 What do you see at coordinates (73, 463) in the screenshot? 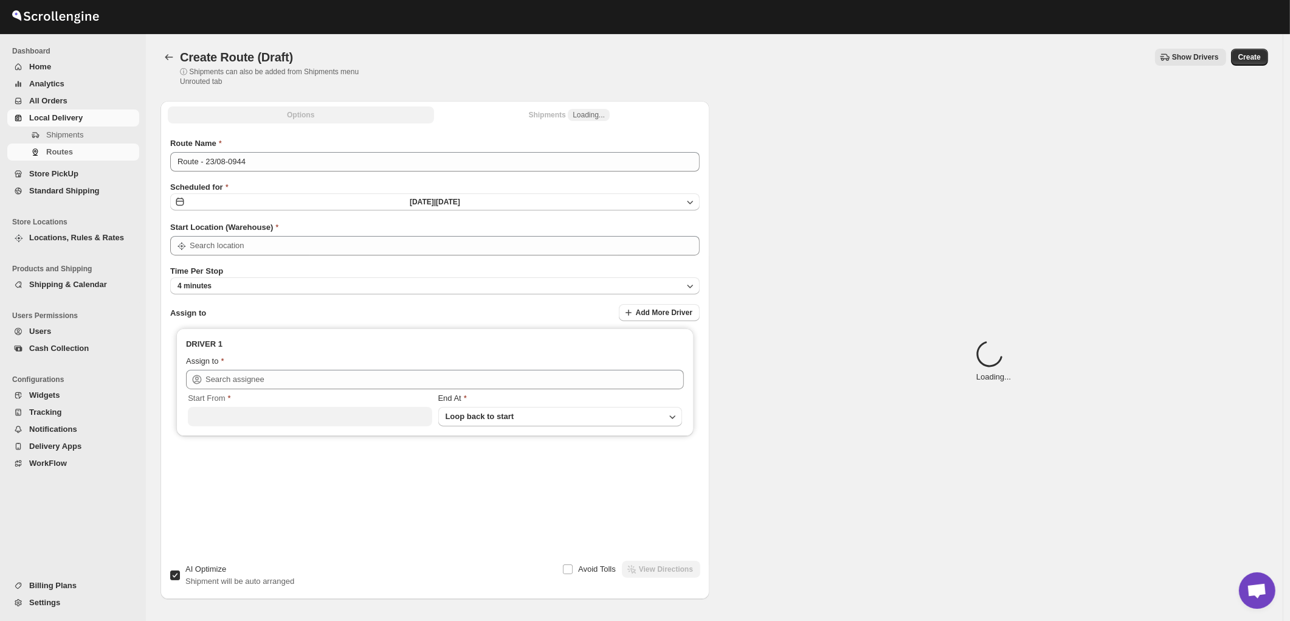
I see `button: WorkFlow` at bounding box center [73, 463].